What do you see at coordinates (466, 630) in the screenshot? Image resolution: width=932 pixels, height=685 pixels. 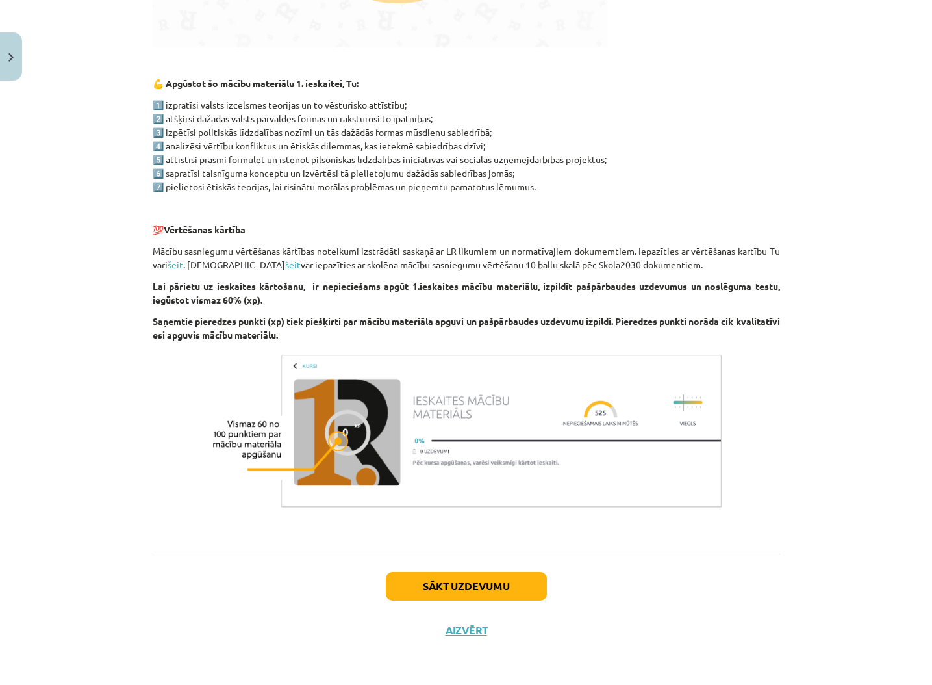 I see `button: Aizvērt` at bounding box center [466, 630].